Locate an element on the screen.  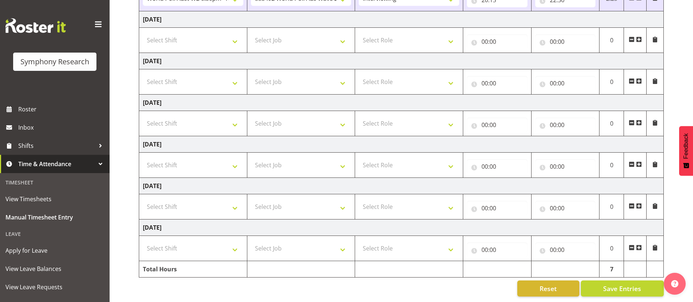
span: Save Entries is located at coordinates (622, 289).